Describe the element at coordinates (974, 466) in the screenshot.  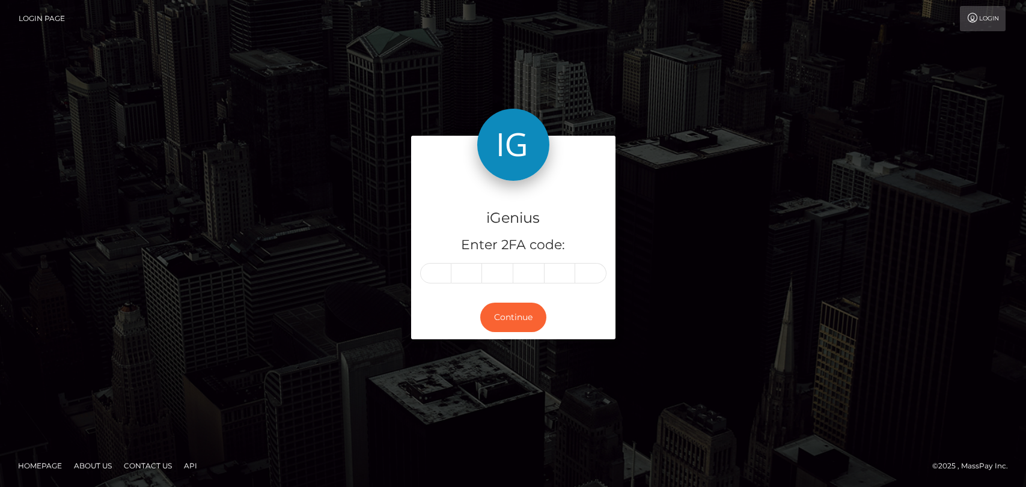
I see `div: © 2025 , MassPay Inc.` at that location.